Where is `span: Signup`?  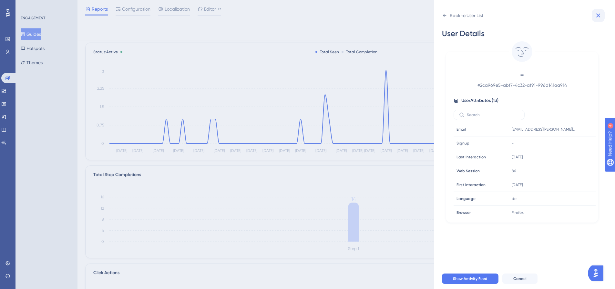 span: Signup is located at coordinates (463, 143).